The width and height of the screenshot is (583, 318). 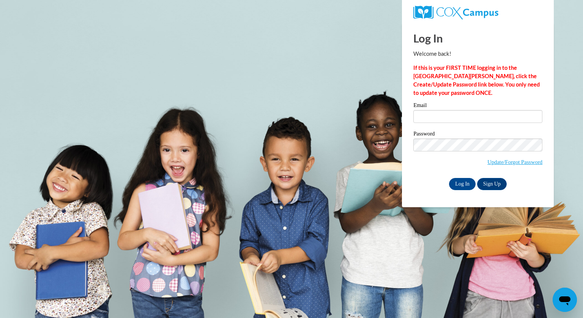 I want to click on a: Update/Forgot Password, so click(x=514, y=162).